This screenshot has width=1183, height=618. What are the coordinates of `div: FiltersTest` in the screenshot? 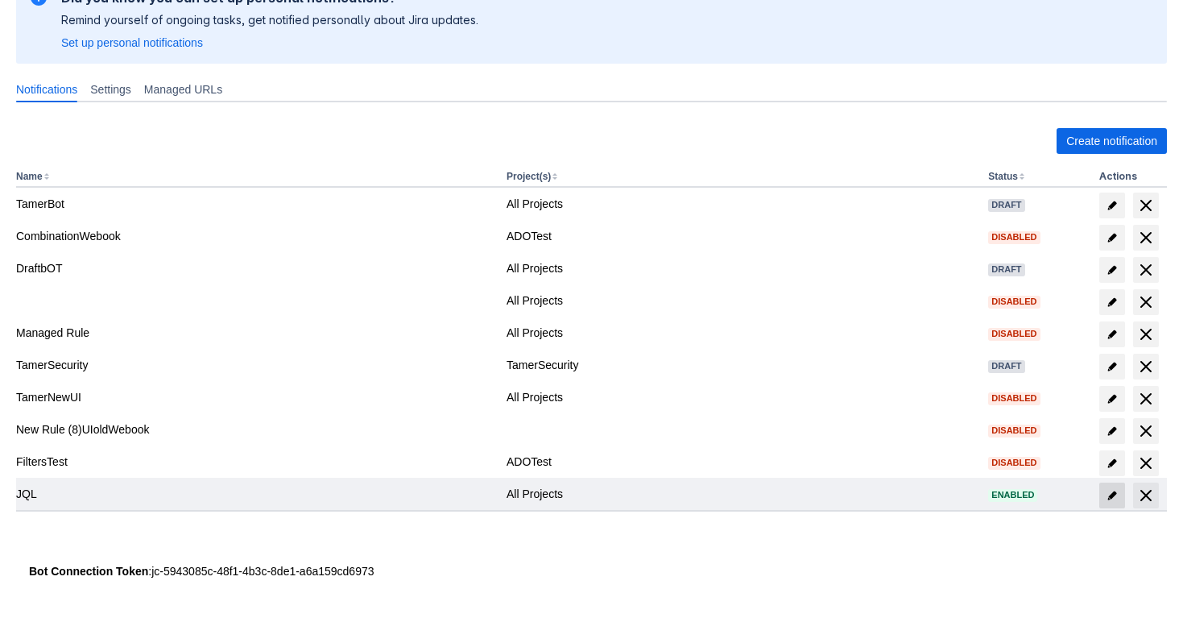 It's located at (255, 462).